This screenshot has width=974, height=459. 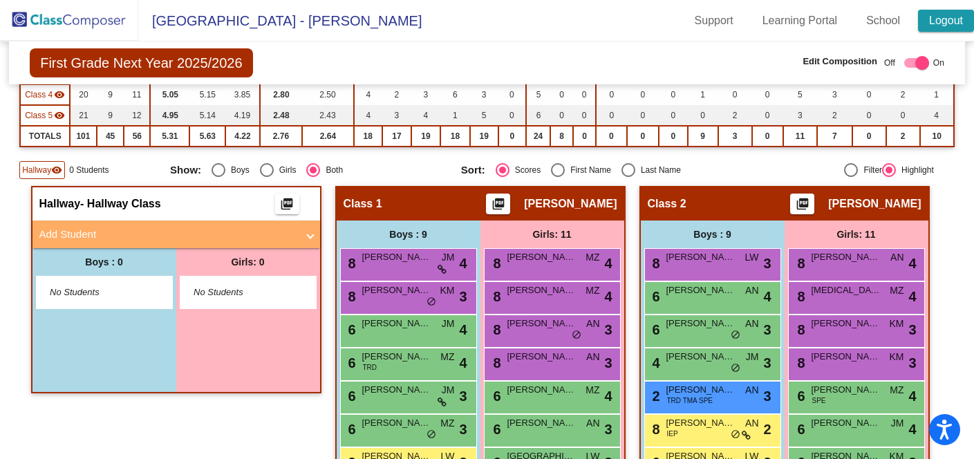 I want to click on mat-expansion-panel-header: Add Student, so click(x=176, y=234).